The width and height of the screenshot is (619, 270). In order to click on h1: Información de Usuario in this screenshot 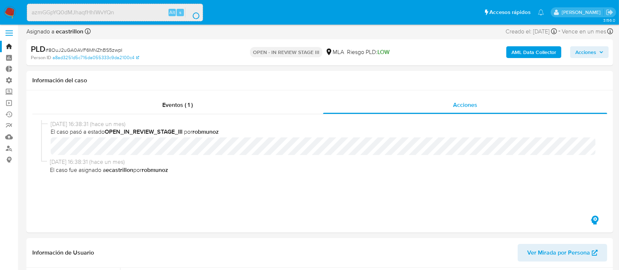, I will do `click(63, 253)`.